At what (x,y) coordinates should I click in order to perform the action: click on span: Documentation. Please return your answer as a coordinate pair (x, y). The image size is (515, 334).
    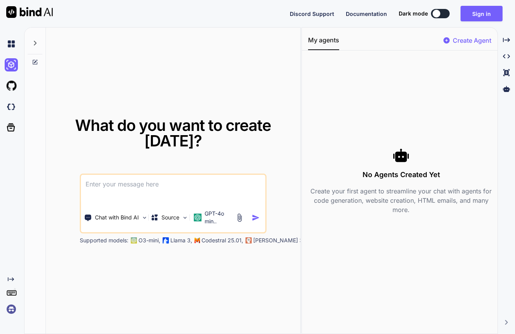
    Looking at the image, I should click on (366, 14).